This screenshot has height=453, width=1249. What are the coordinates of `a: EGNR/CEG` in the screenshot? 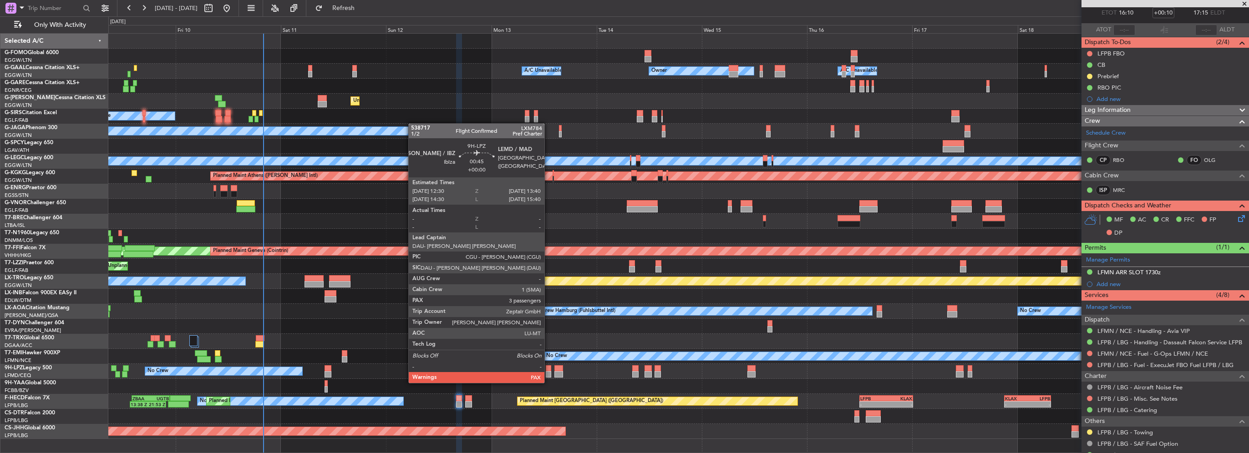 It's located at (18, 90).